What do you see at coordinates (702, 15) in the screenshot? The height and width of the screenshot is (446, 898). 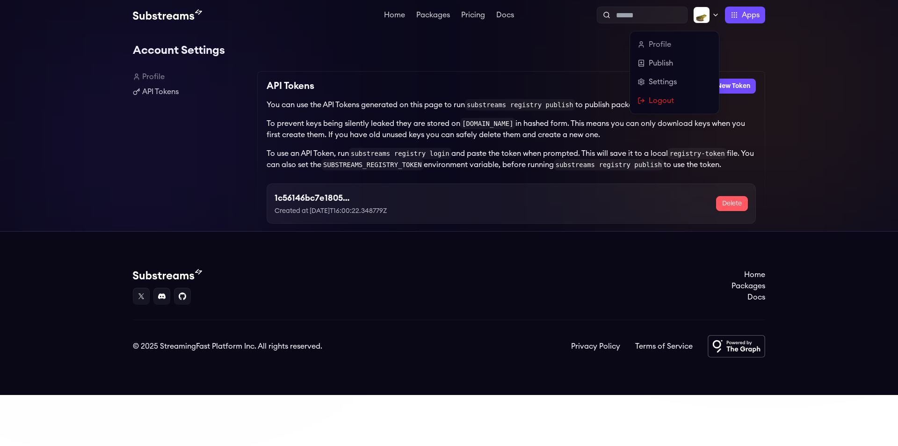 I see `img: Profile` at bounding box center [702, 15].